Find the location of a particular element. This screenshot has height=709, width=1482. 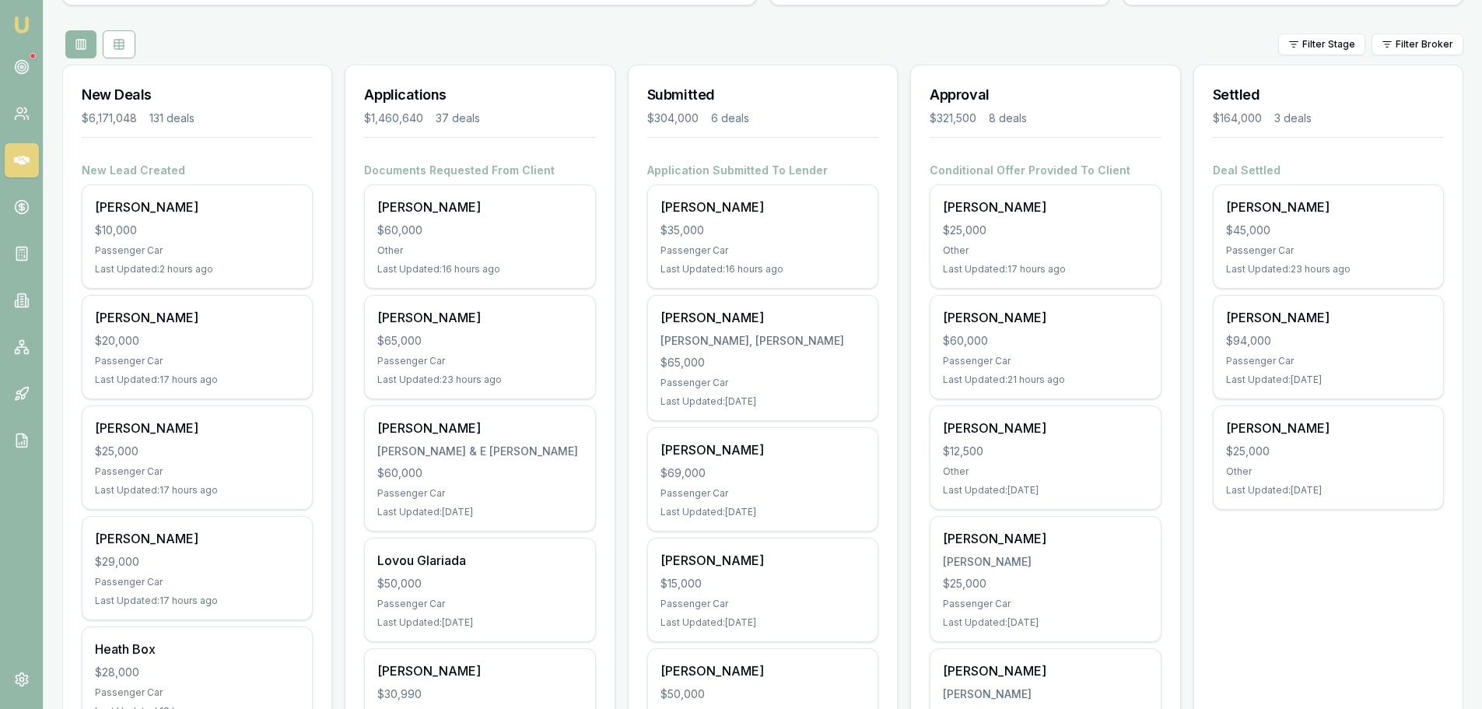

div: $304,000 is located at coordinates (673, 118).